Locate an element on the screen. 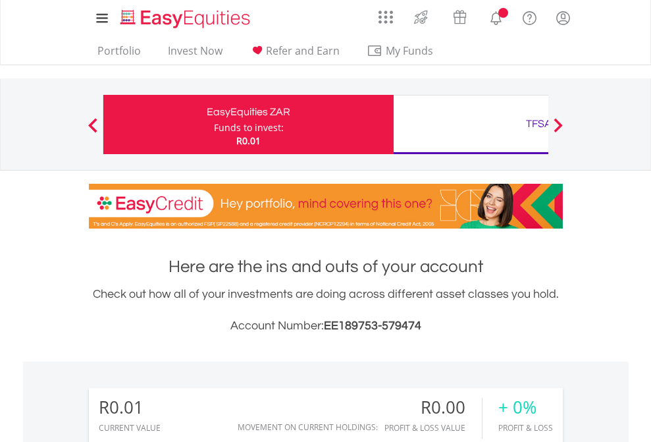  a: Portfolio is located at coordinates (119, 54).